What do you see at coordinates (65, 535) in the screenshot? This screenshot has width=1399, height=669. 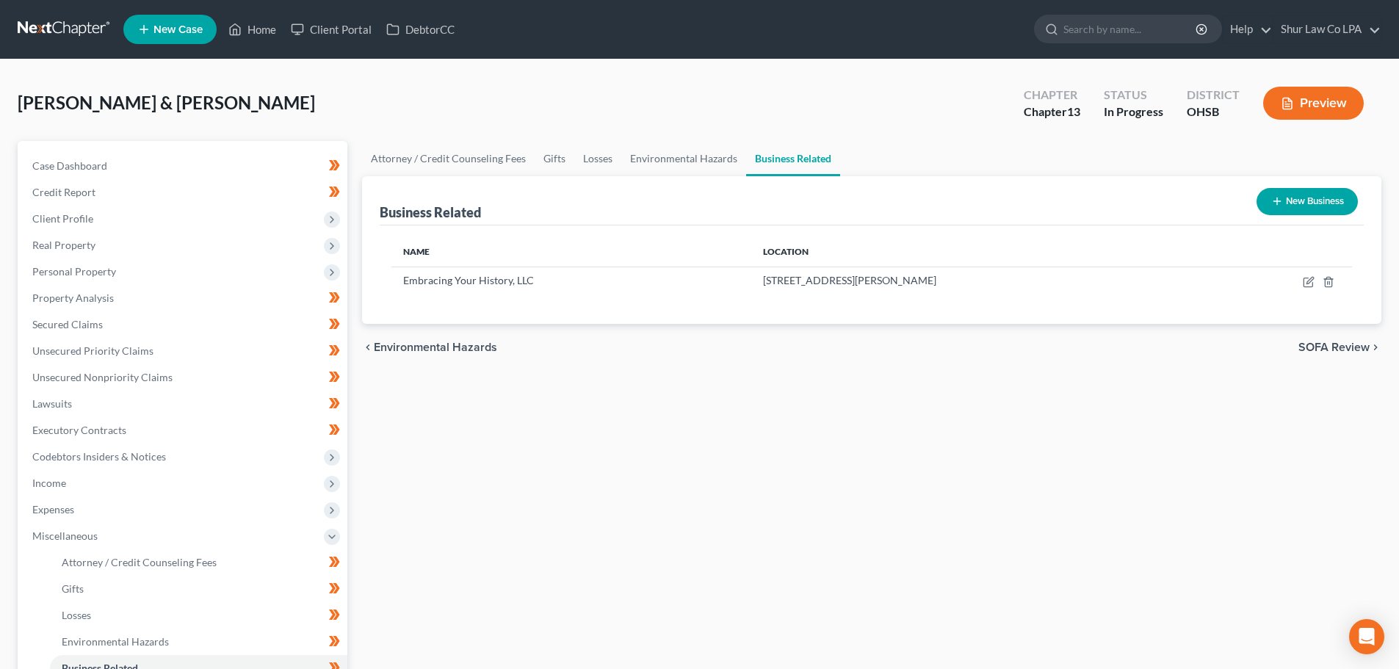 I see `span: Miscellaneous` at bounding box center [65, 535].